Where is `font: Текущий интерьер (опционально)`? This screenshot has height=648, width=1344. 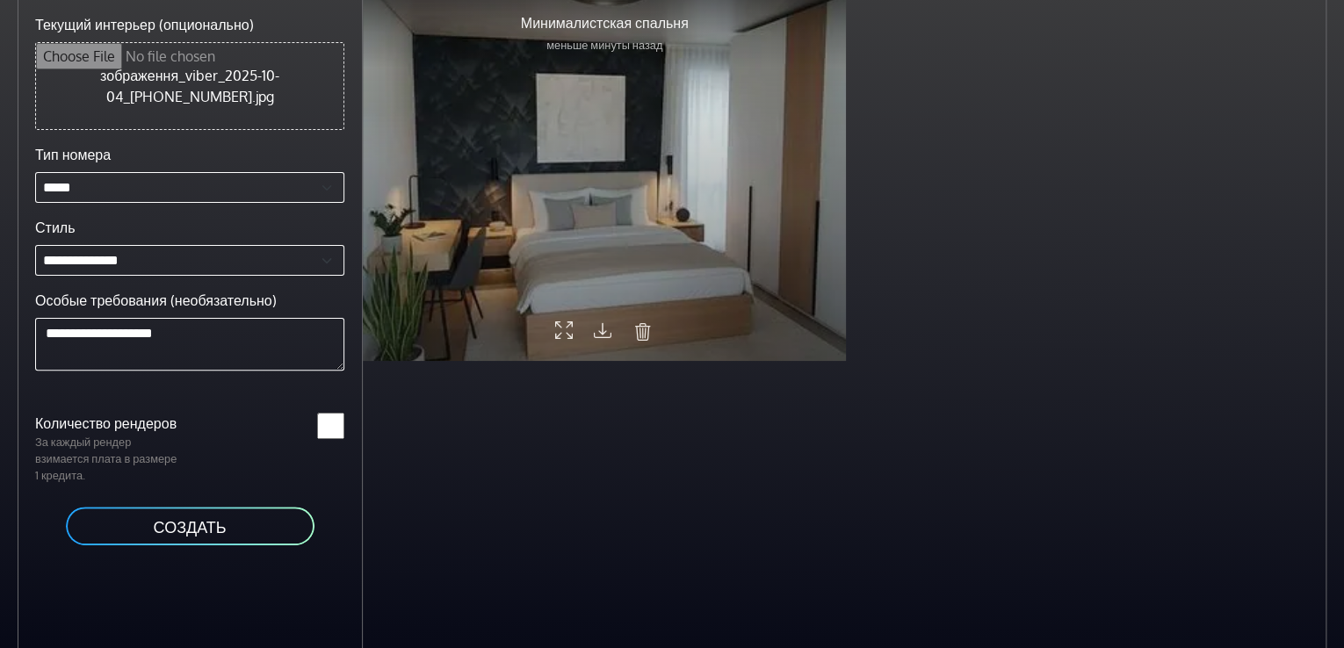 font: Текущий интерьер (опционально) is located at coordinates (144, 25).